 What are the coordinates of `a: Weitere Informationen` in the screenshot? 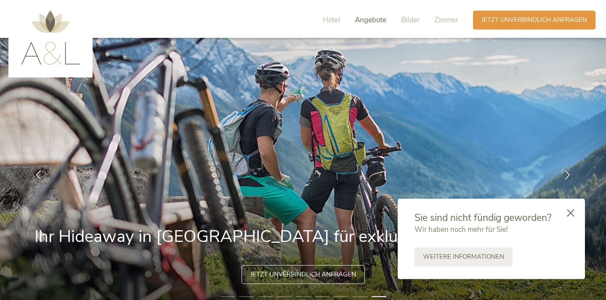 It's located at (463, 257).